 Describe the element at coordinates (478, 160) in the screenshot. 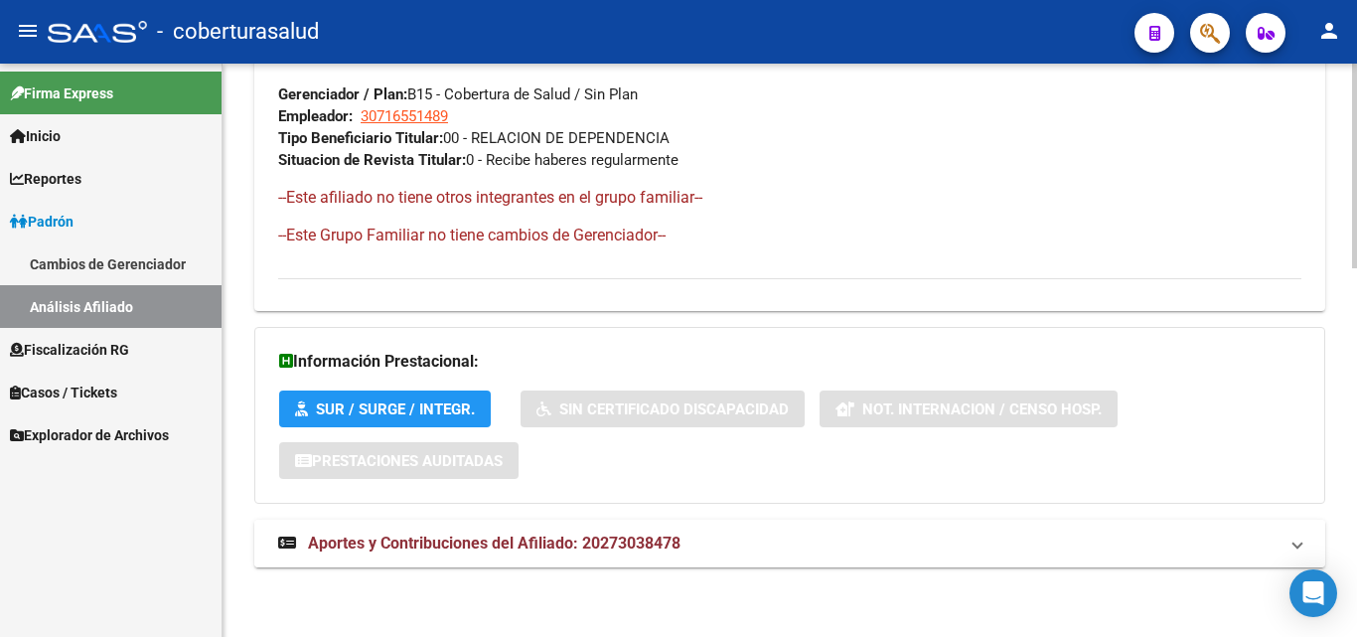

I see `span: 0 - Recibe haberes regularmente` at that location.